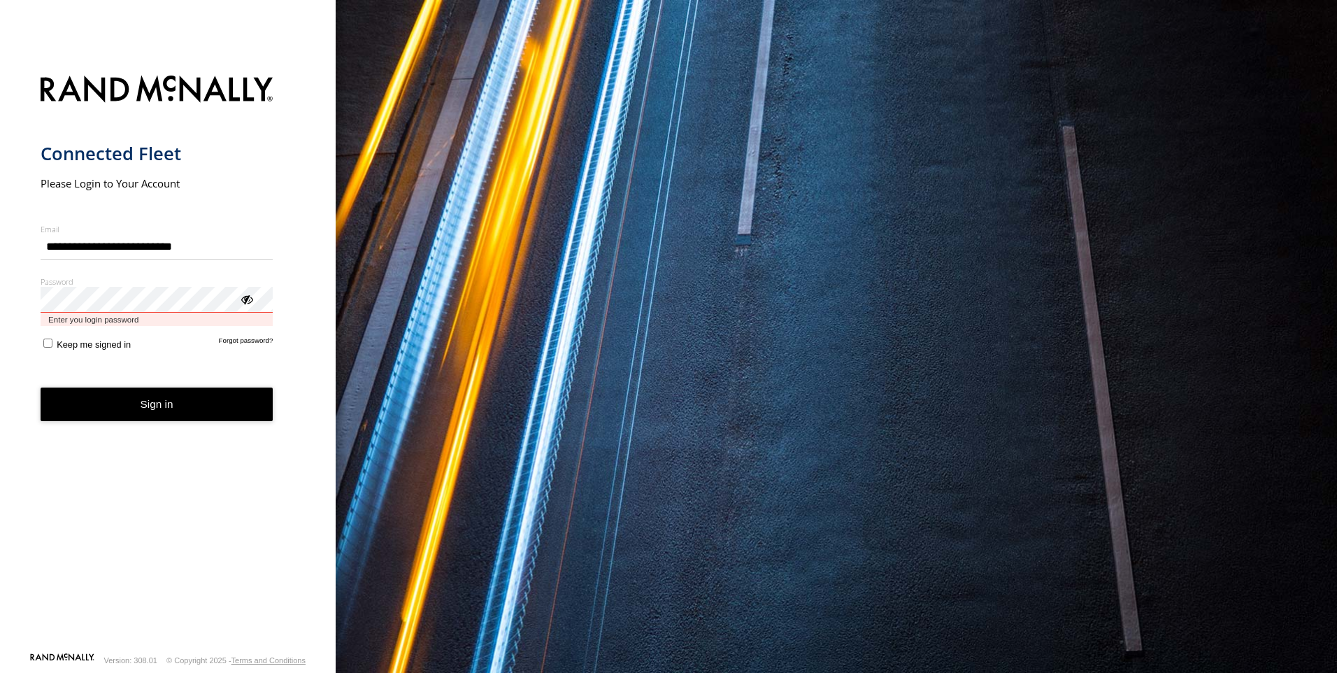 This screenshot has height=673, width=1337. What do you see at coordinates (157, 281) in the screenshot?
I see `label: Password` at bounding box center [157, 281].